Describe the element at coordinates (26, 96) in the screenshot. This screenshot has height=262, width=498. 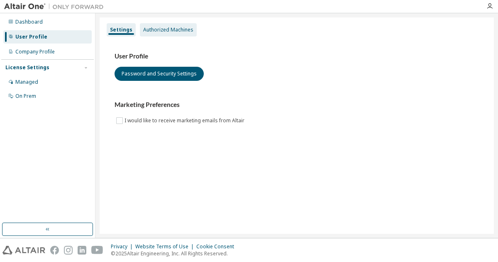
I see `div: On Prem` at that location.